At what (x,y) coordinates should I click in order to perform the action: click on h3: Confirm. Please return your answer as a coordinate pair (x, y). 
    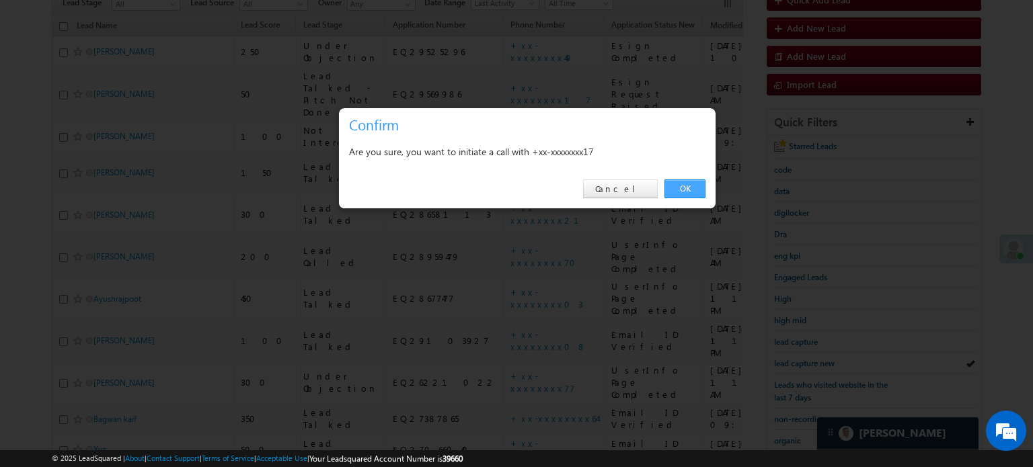
    Looking at the image, I should click on (530, 124).